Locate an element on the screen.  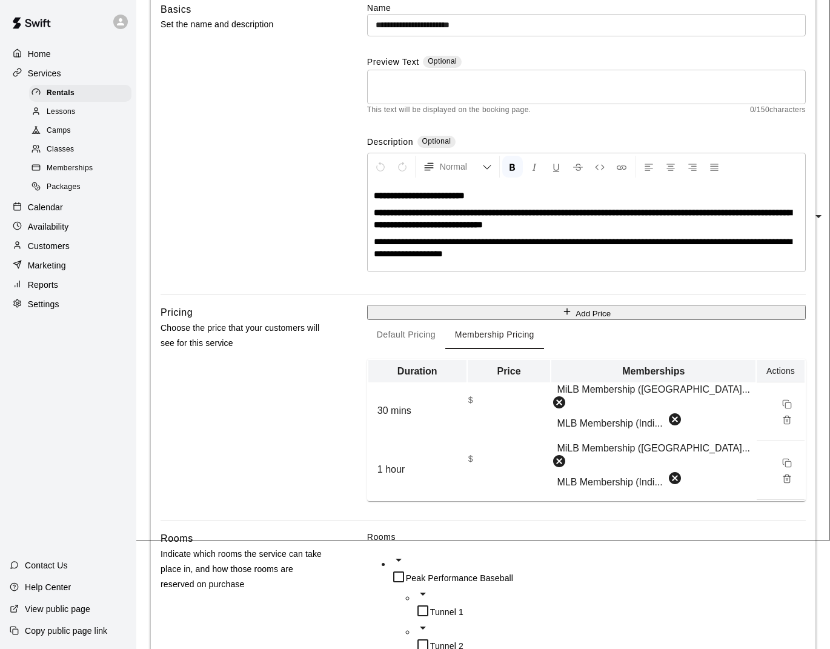
button: Insert Code is located at coordinates (600, 167).